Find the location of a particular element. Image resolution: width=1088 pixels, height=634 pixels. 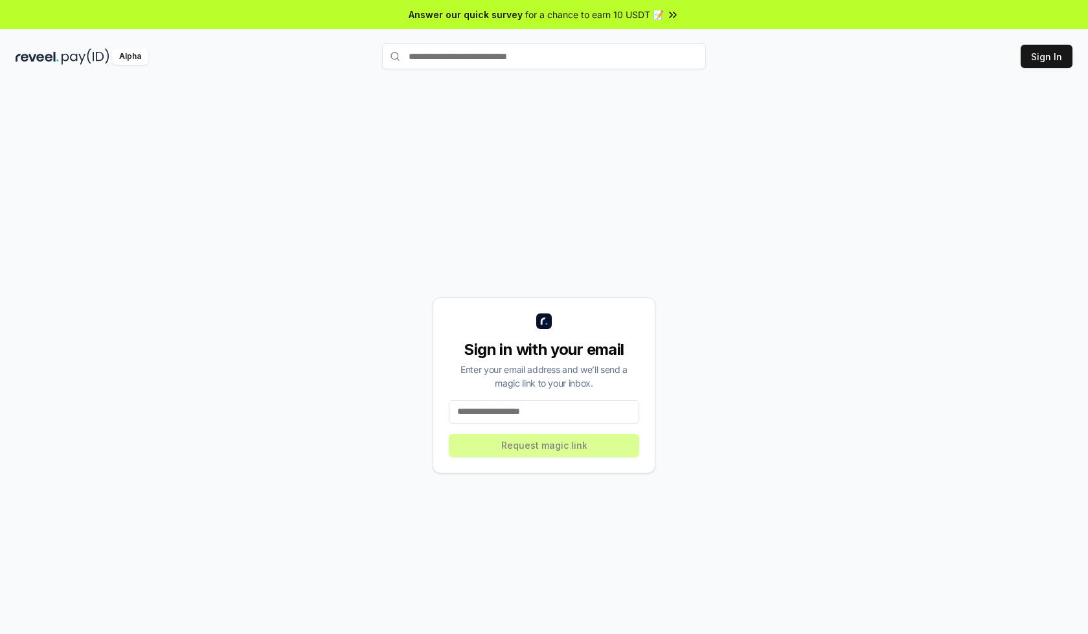

img: pay_id is located at coordinates (86, 56).